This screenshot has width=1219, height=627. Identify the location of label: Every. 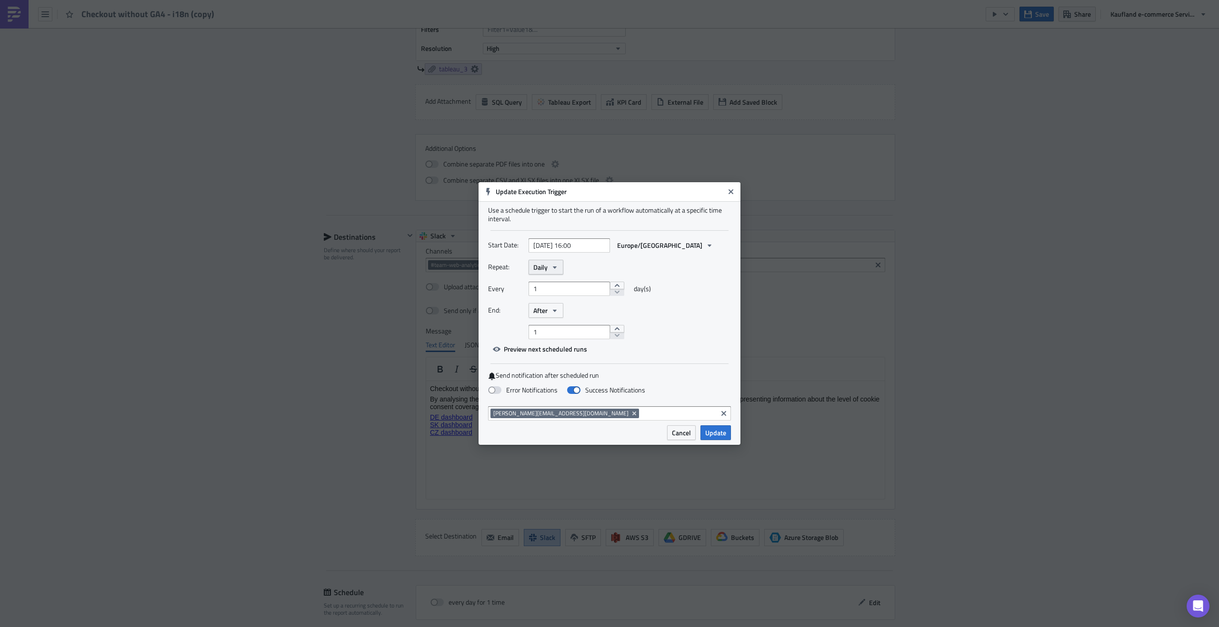
(506, 289).